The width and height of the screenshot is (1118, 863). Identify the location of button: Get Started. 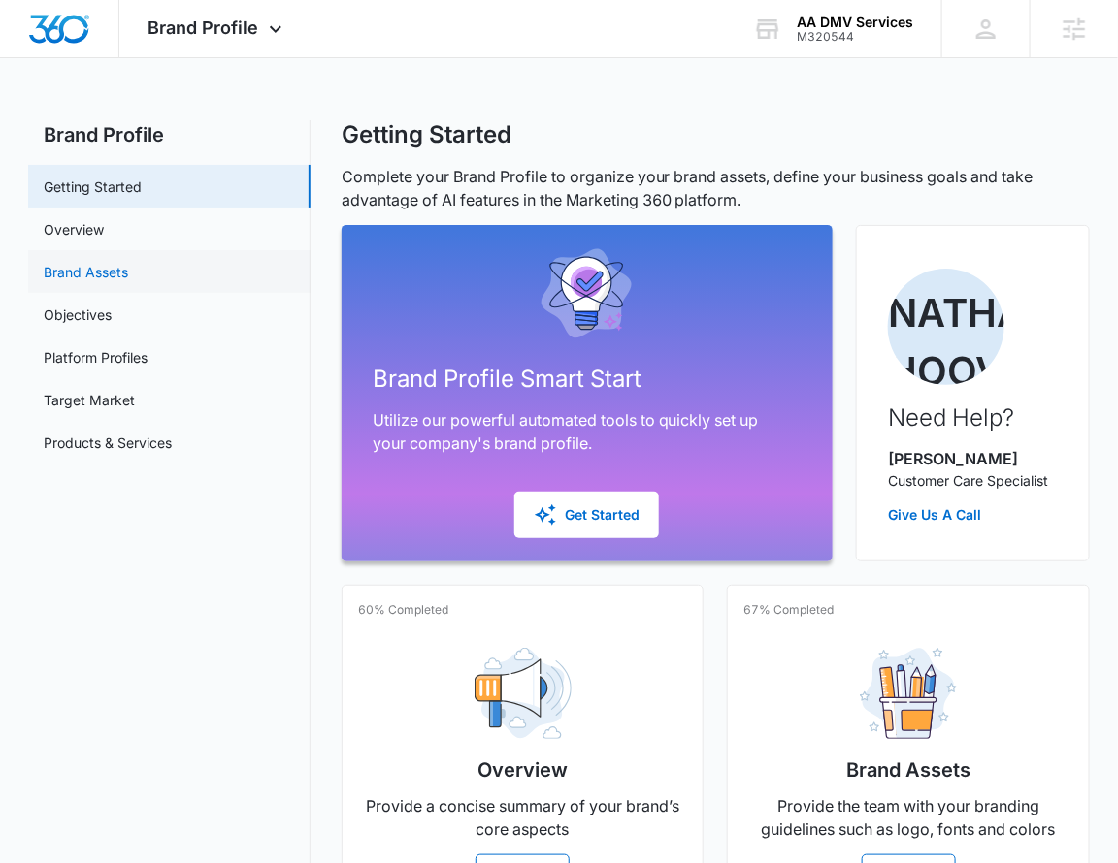
(586, 515).